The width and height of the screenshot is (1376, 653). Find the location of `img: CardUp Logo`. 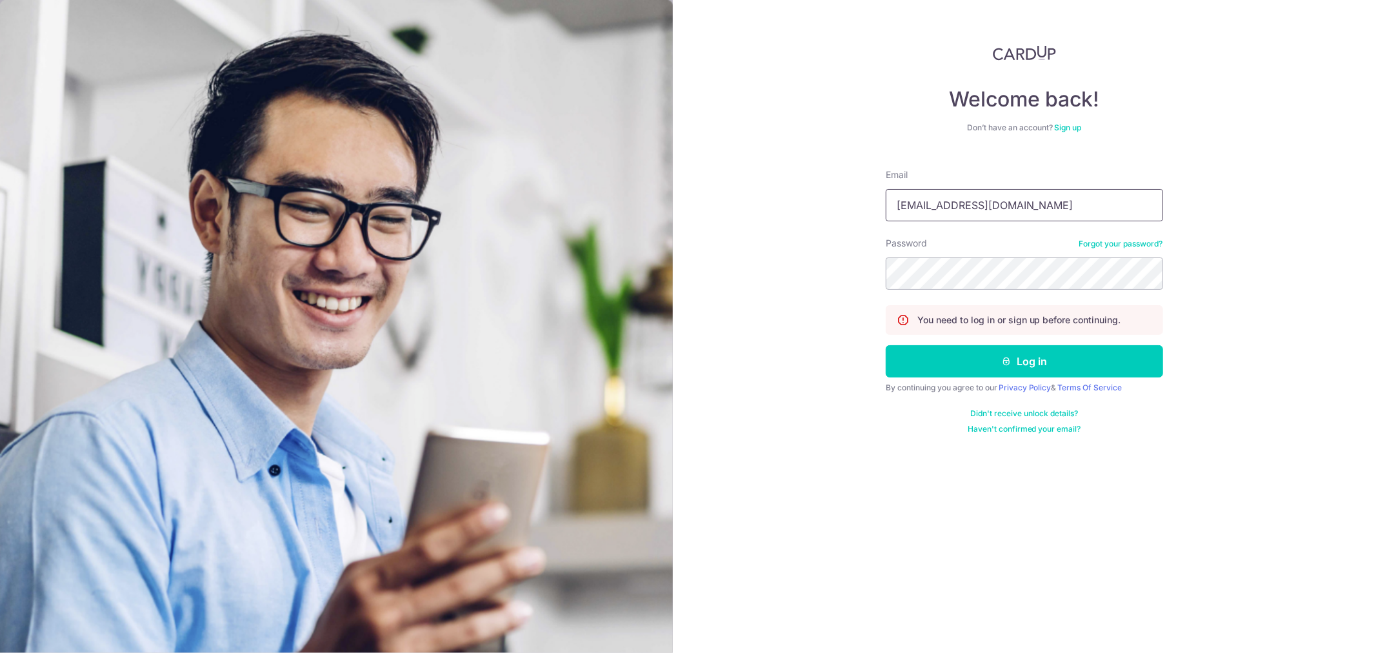

img: CardUp Logo is located at coordinates (1025, 53).